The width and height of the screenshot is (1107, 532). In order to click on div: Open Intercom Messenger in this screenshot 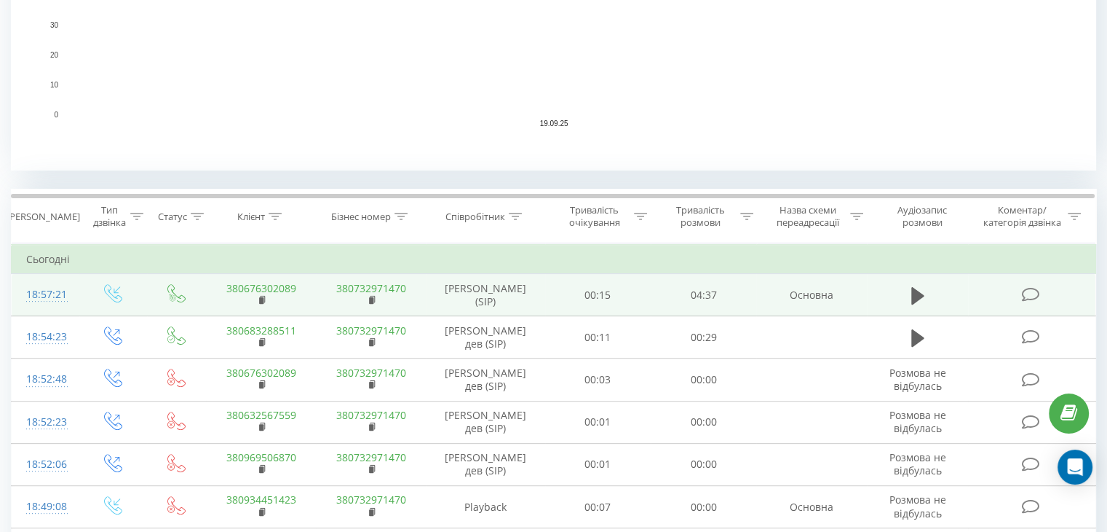, I will do `click(1075, 467)`.